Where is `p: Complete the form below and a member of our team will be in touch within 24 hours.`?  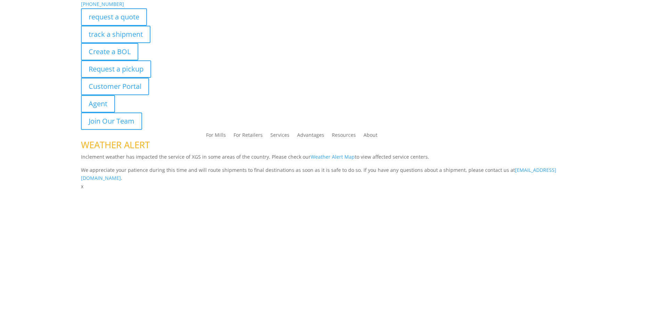 p: Complete the form below and a member of our team will be in touch within 24 hours. is located at coordinates (331, 209).